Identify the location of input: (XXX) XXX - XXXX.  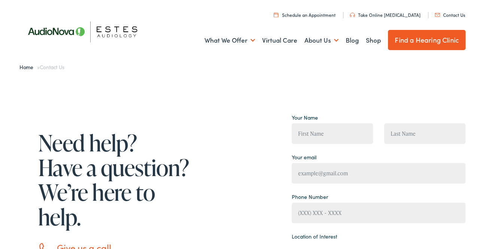
(379, 213).